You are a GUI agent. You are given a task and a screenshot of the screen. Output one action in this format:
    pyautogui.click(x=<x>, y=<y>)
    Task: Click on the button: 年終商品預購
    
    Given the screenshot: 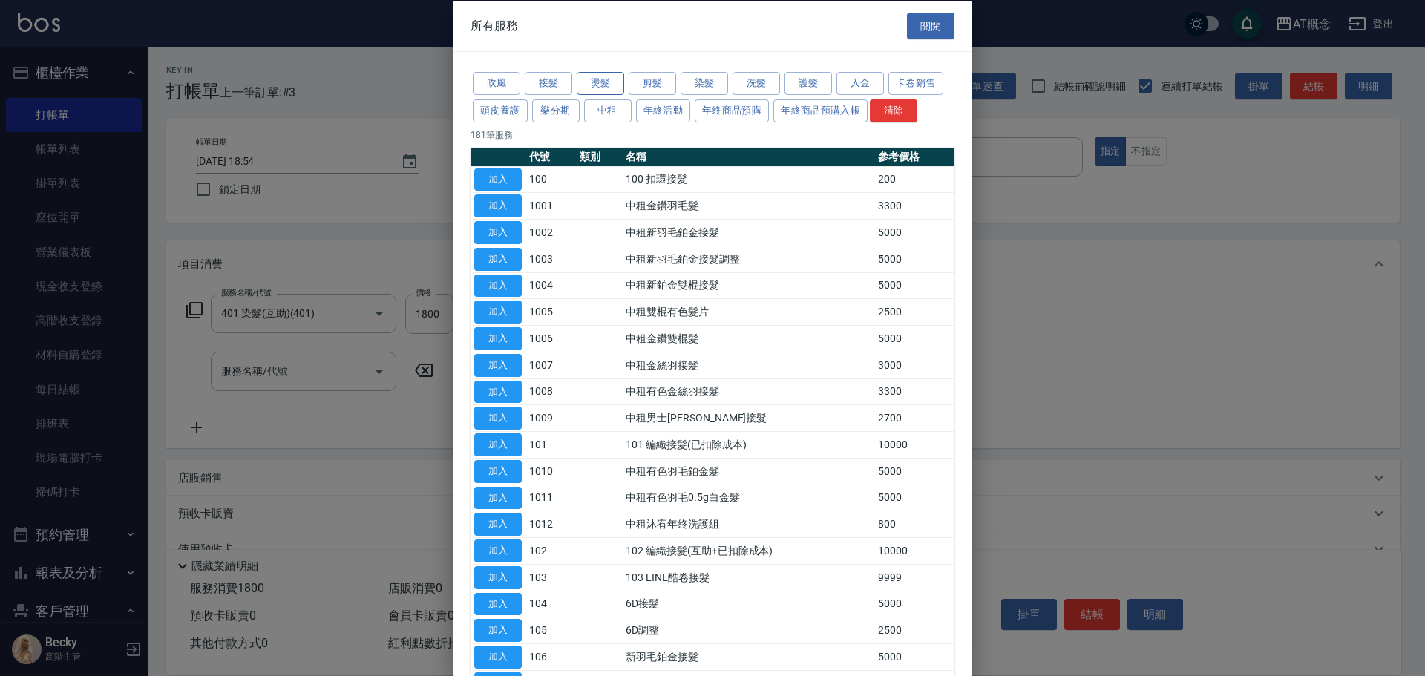 What is the action you would take?
    pyautogui.click(x=732, y=110)
    